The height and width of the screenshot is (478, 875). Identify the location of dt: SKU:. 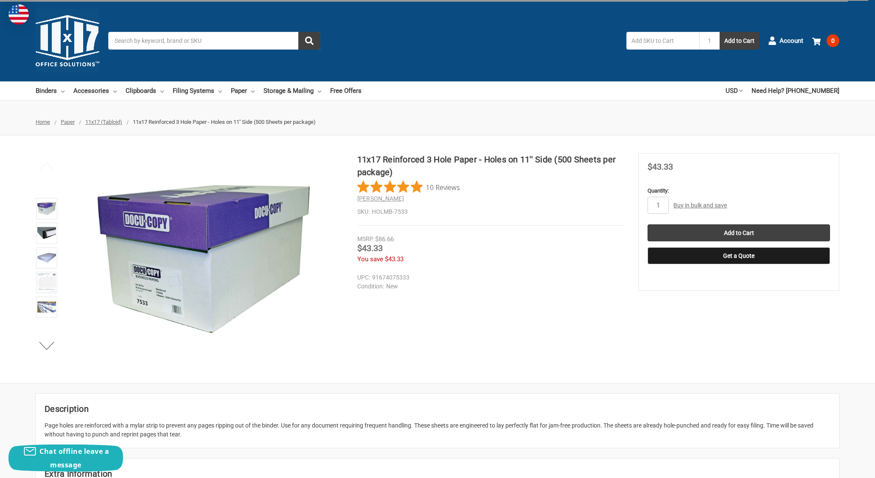
(363, 212).